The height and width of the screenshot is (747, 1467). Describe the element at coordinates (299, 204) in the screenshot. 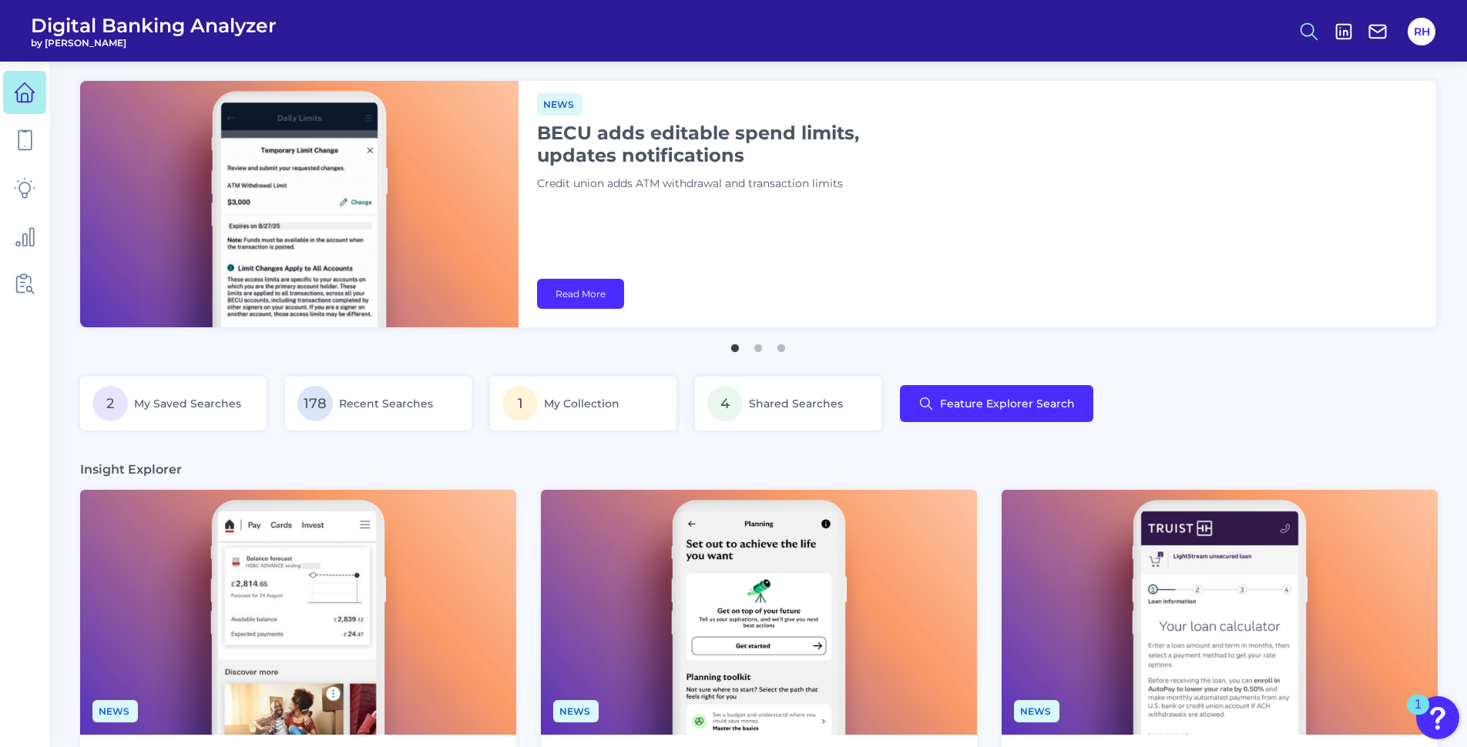

I see `img: bannerImg` at that location.